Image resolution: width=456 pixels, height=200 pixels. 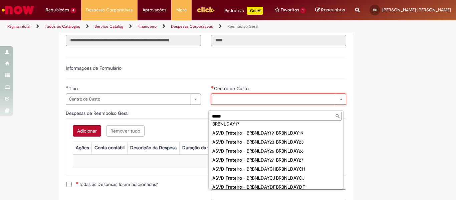 What do you see at coordinates (244, 178) in the screenshot?
I see `div: ASVD Freteiro - BRBNLDAYCJ` at bounding box center [244, 178].